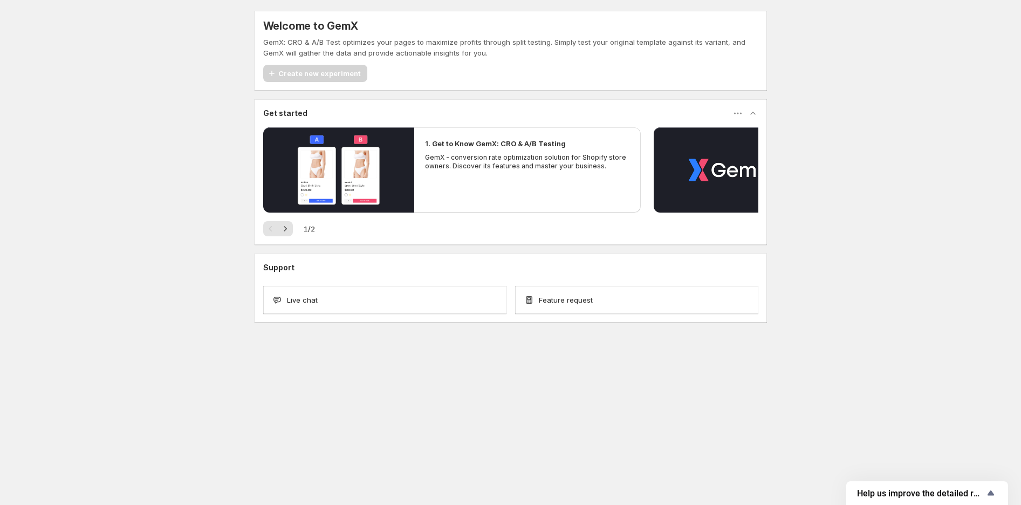 This screenshot has width=1021, height=505. I want to click on span: 1 / 2, so click(309, 229).